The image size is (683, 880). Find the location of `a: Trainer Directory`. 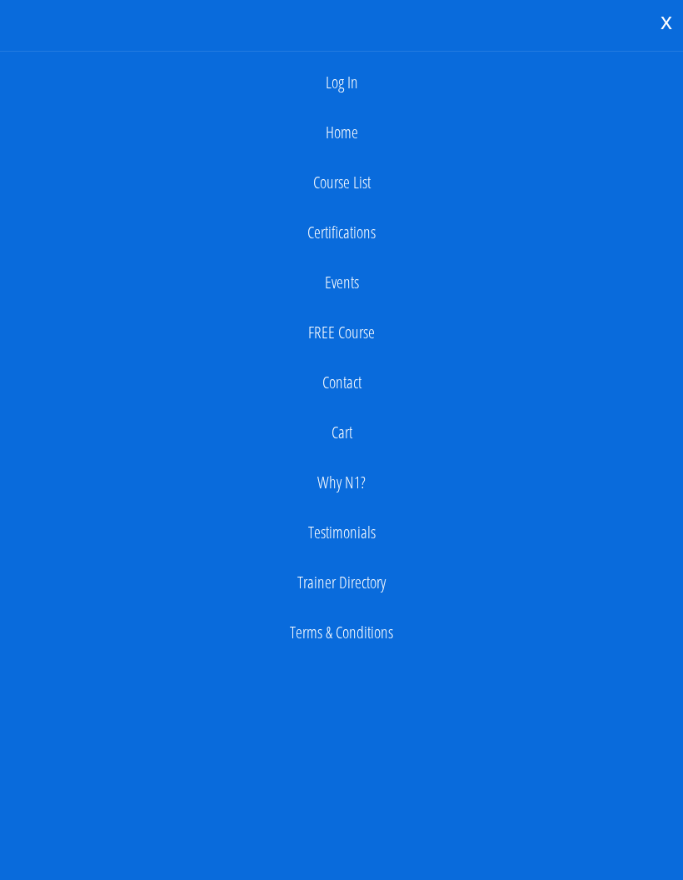

a: Trainer Directory is located at coordinates (342, 582).